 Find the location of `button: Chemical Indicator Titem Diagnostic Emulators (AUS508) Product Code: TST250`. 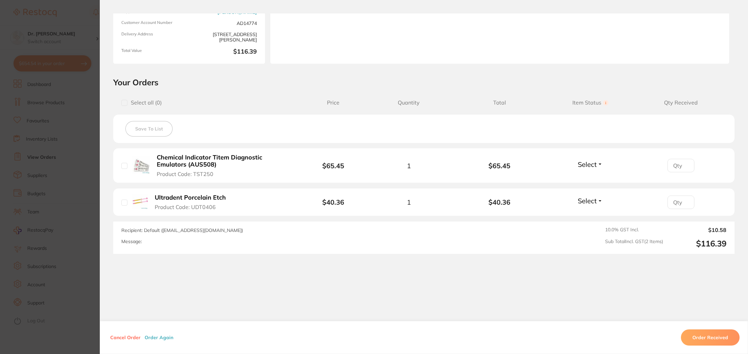

button: Chemical Indicator Titem Diagnostic Emulators (AUS508) Product Code: TST250 is located at coordinates (224, 166).